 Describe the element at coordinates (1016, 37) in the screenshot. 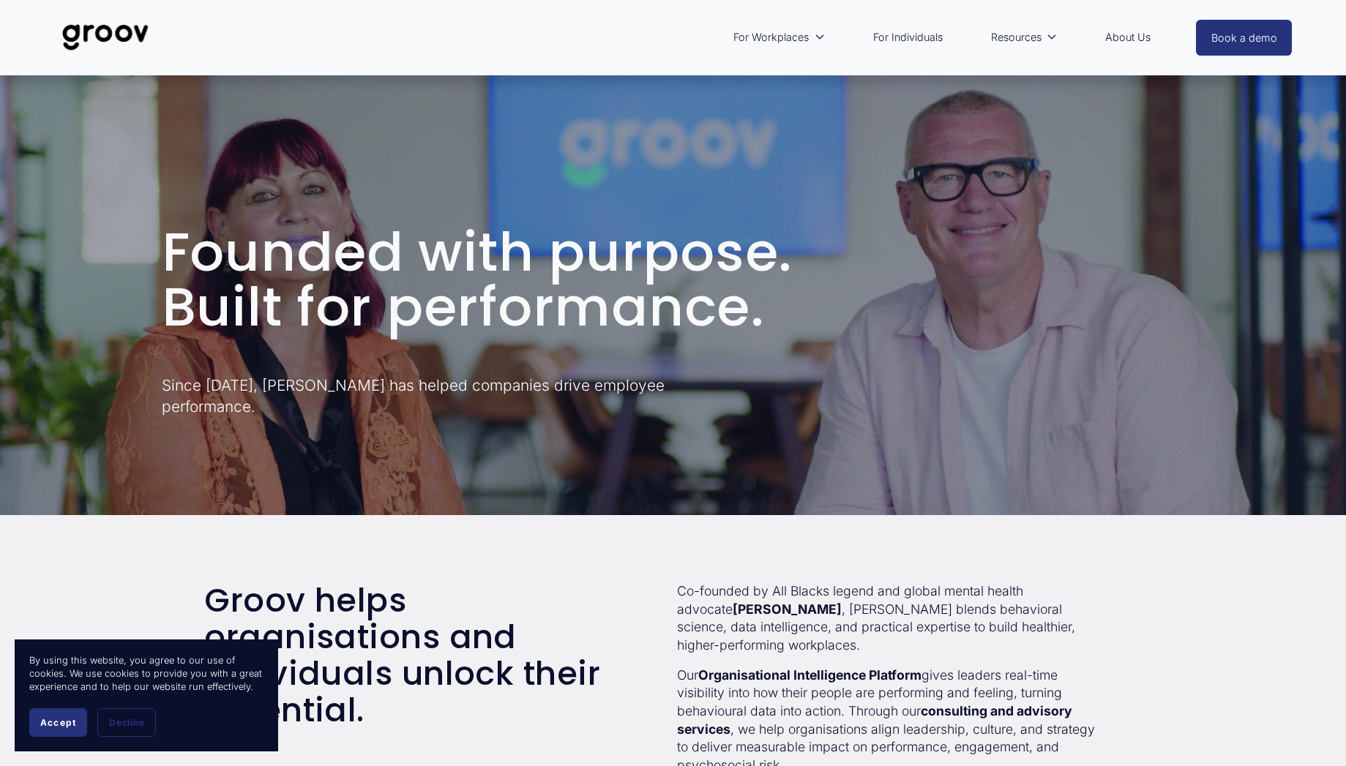

I see `span: Resources` at that location.